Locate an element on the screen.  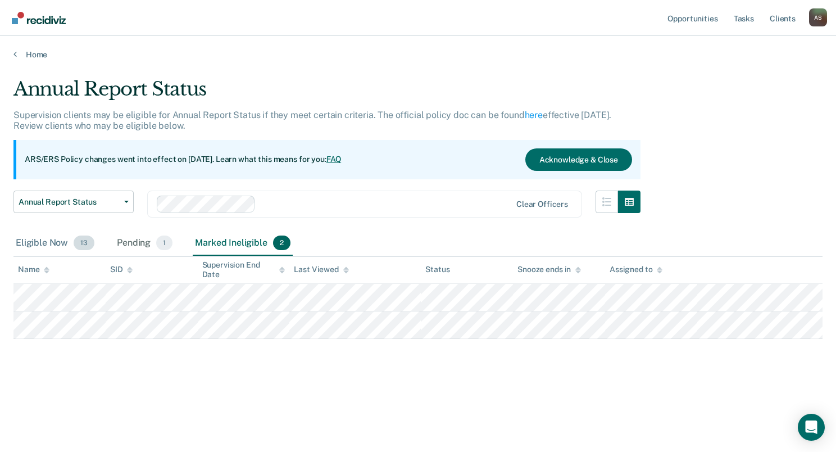
div: Clear officers is located at coordinates (542, 204).